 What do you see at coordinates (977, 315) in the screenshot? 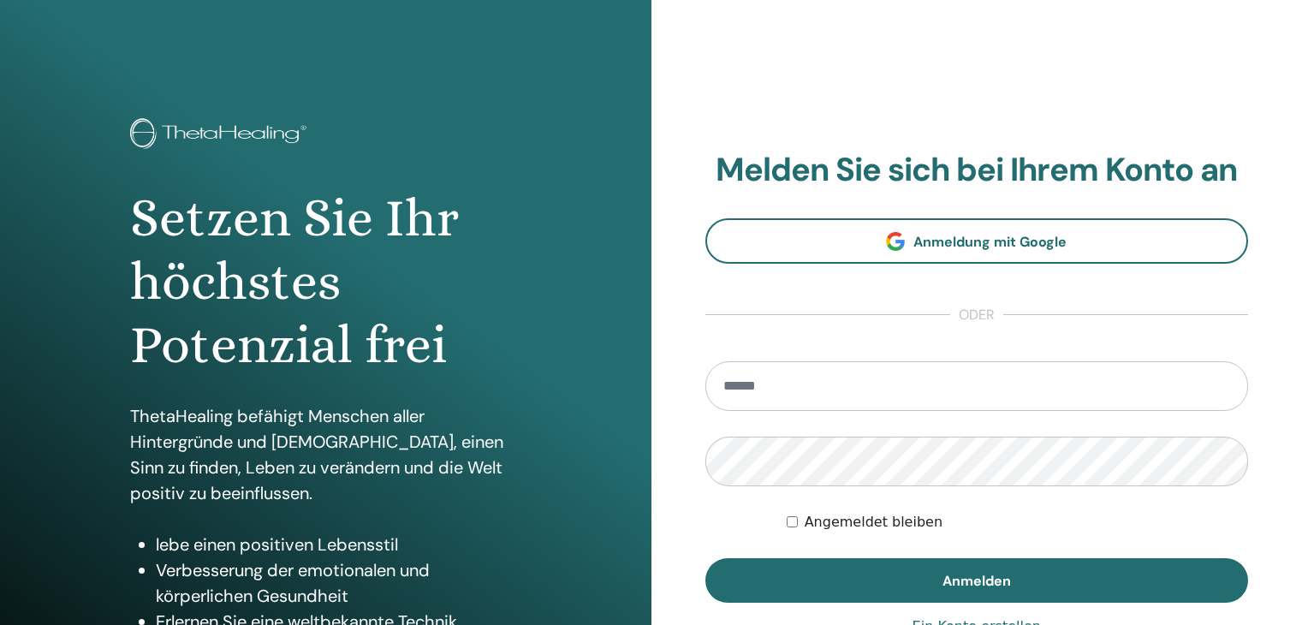
I see `span: oder` at bounding box center [977, 315].